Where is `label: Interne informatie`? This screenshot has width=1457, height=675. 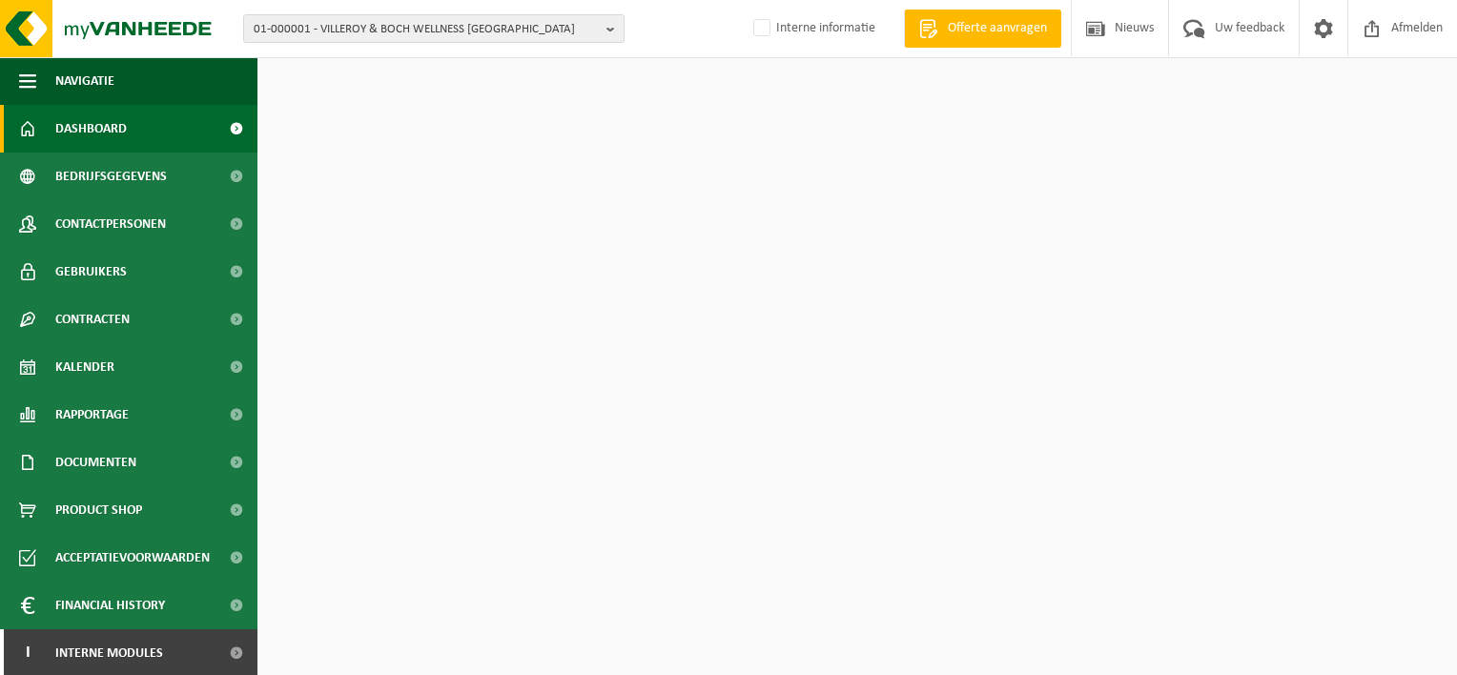
label: Interne informatie is located at coordinates (812, 29).